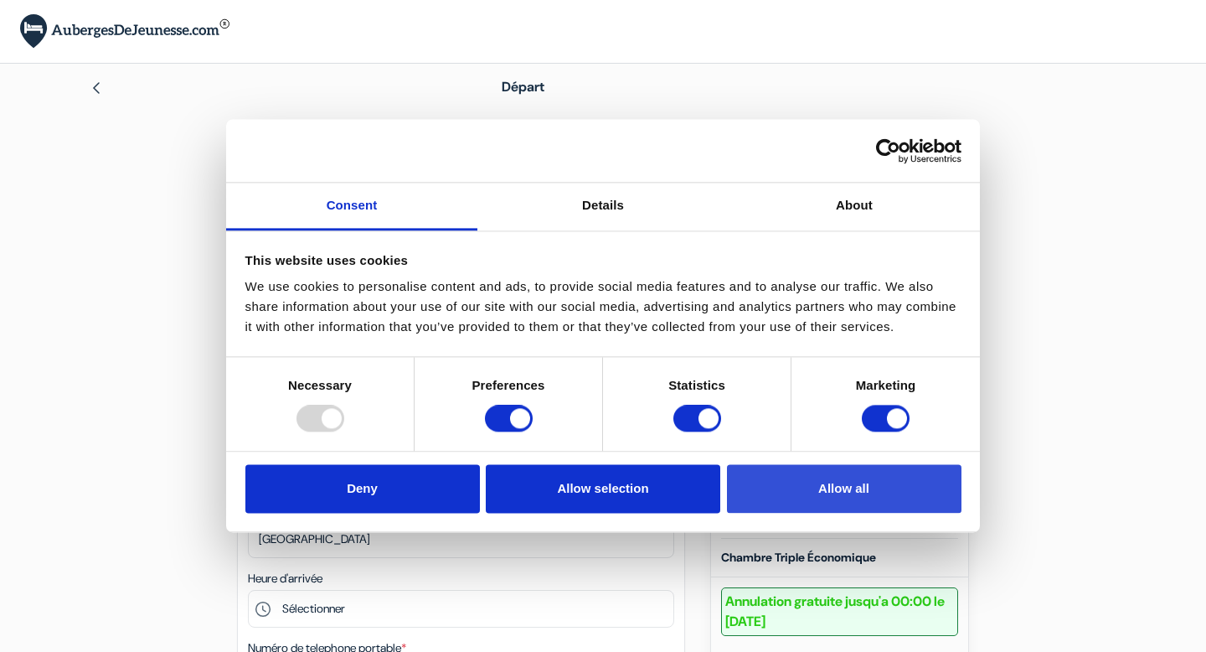 The image size is (1206, 652). I want to click on a: Details, so click(603, 206).